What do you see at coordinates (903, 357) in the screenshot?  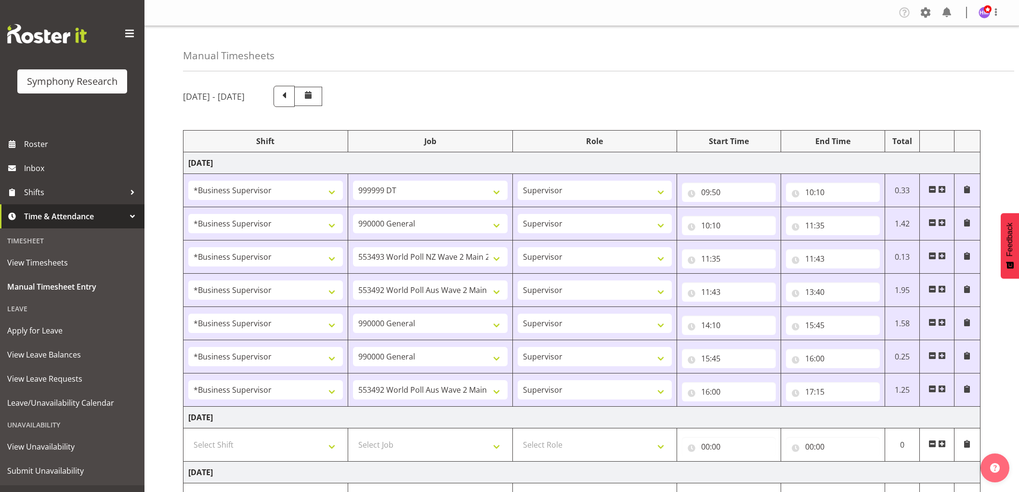 I see `td: 0.25` at bounding box center [903, 357].